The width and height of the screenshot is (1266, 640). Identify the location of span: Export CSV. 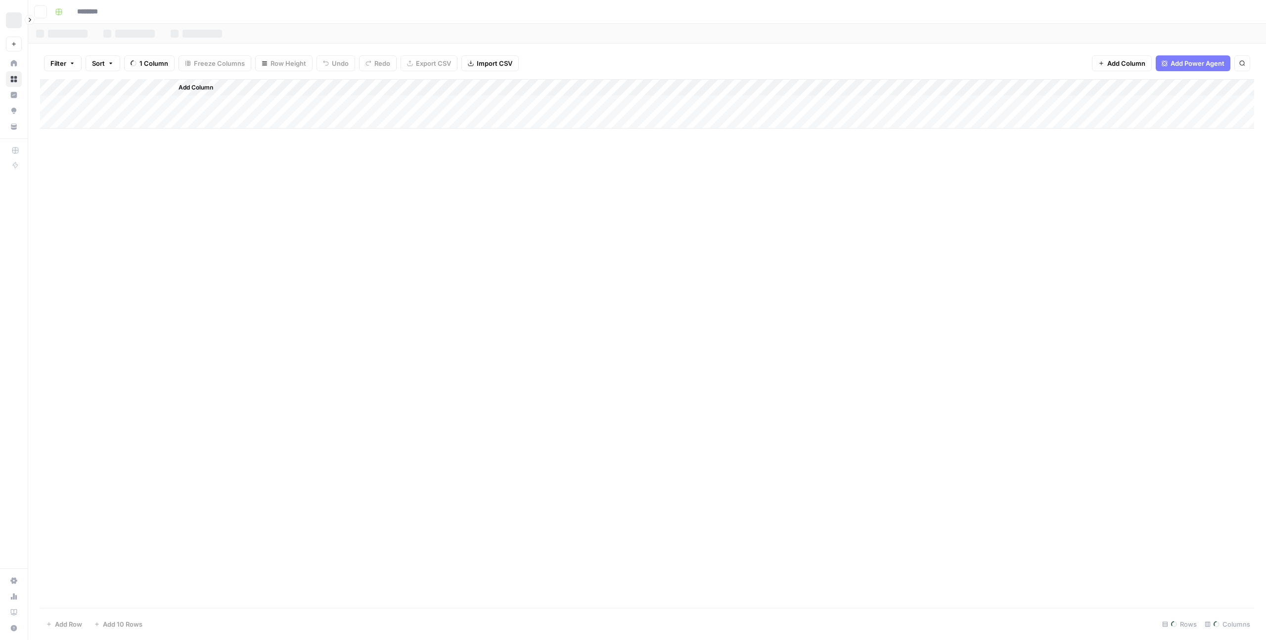
(433, 63).